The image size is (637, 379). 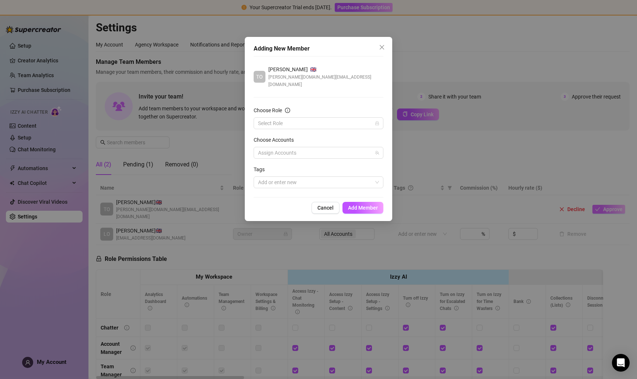 I want to click on button: Close, so click(x=382, y=47).